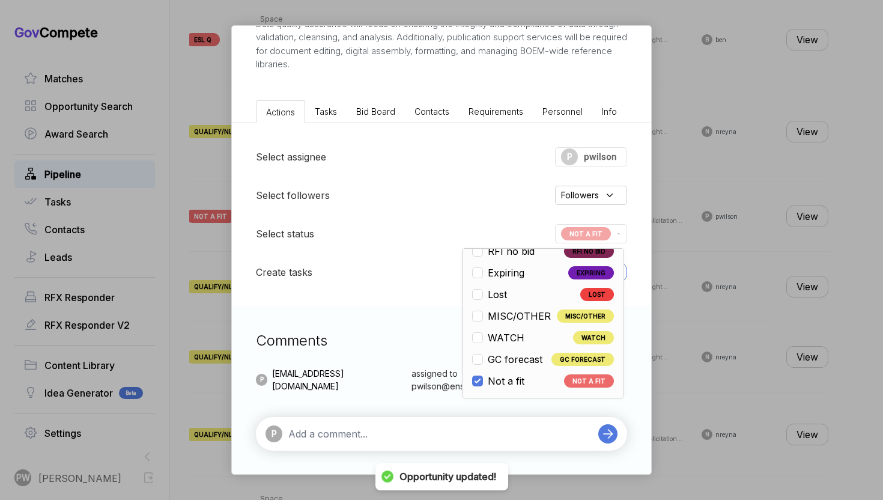 The width and height of the screenshot is (883, 500). What do you see at coordinates (284, 272) in the screenshot?
I see `h5: Create tasks` at bounding box center [284, 272].